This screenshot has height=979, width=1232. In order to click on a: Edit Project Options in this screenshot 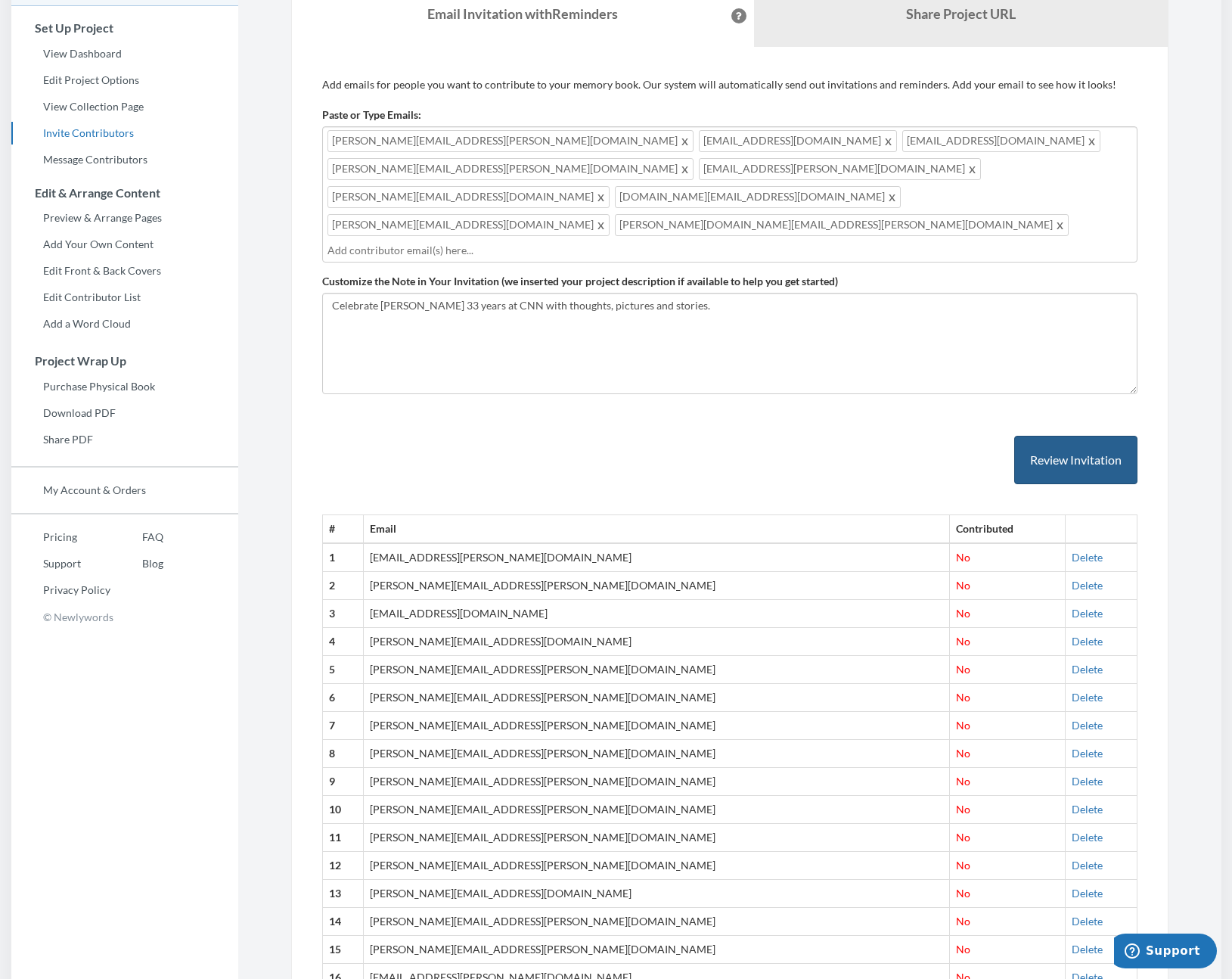, I will do `click(125, 80)`.